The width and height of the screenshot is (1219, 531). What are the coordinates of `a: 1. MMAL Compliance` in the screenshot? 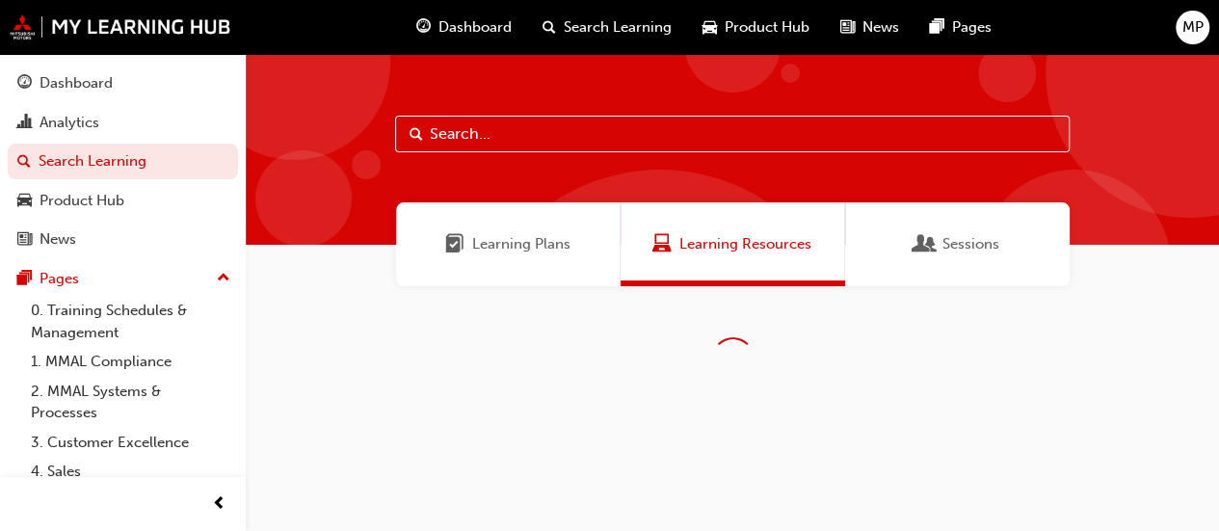 It's located at (130, 361).